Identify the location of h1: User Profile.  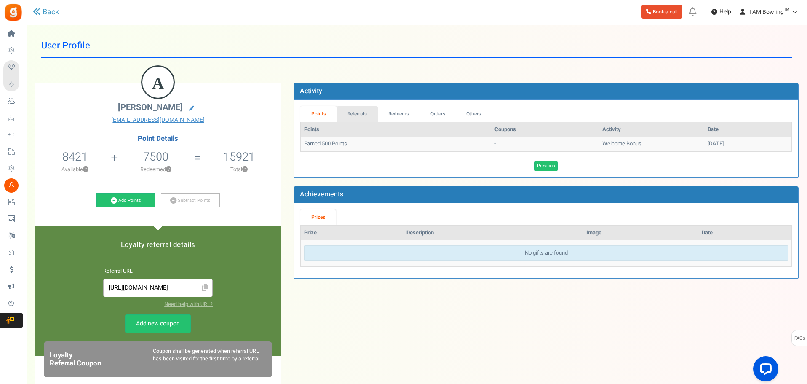
(416, 45).